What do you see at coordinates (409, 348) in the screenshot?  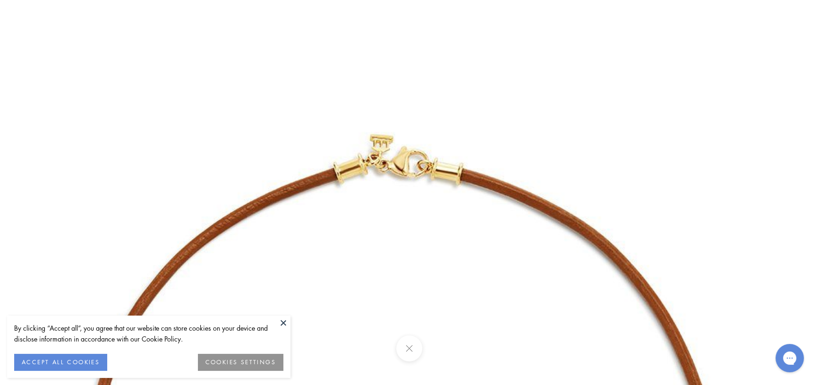 I see `button: Close (Esc)` at bounding box center [409, 348].